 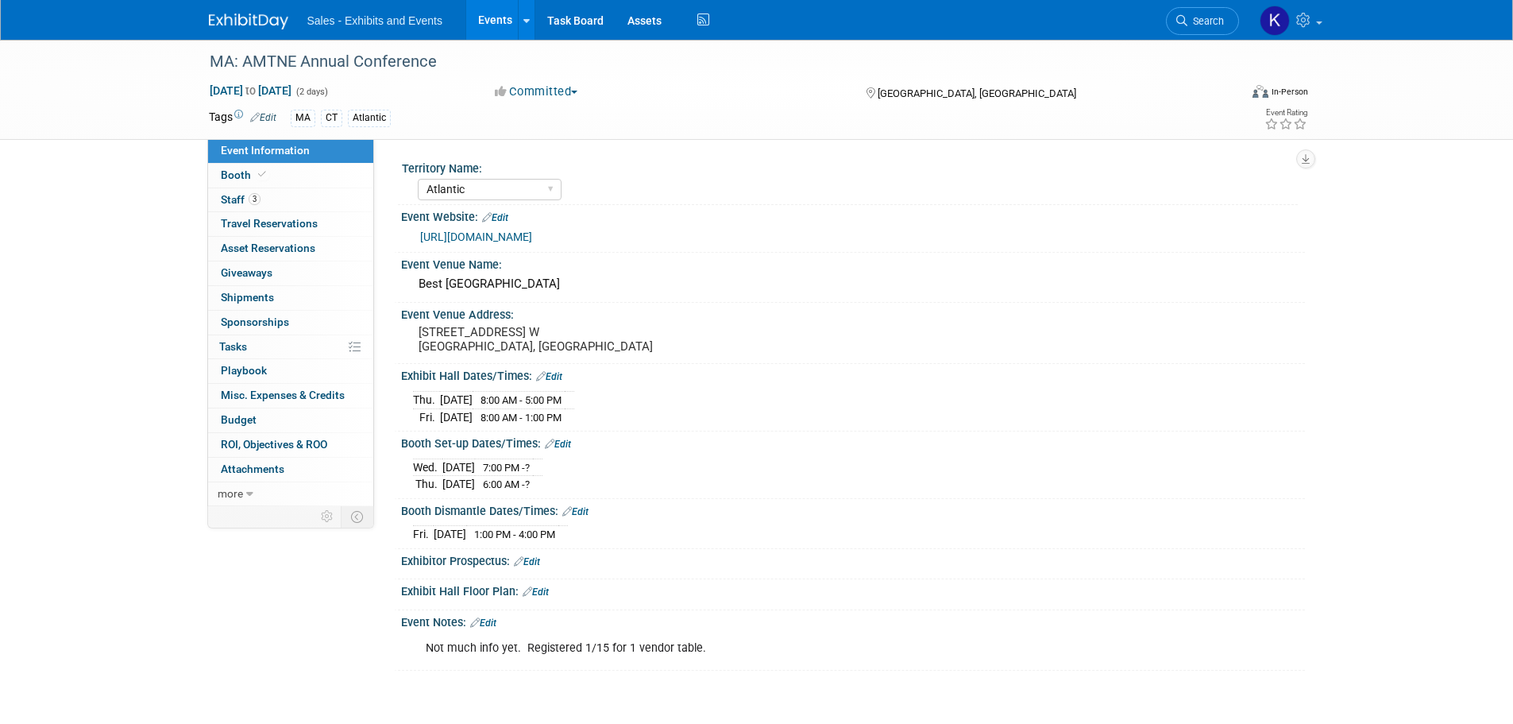 I want to click on span: Sponsorships, so click(x=255, y=322).